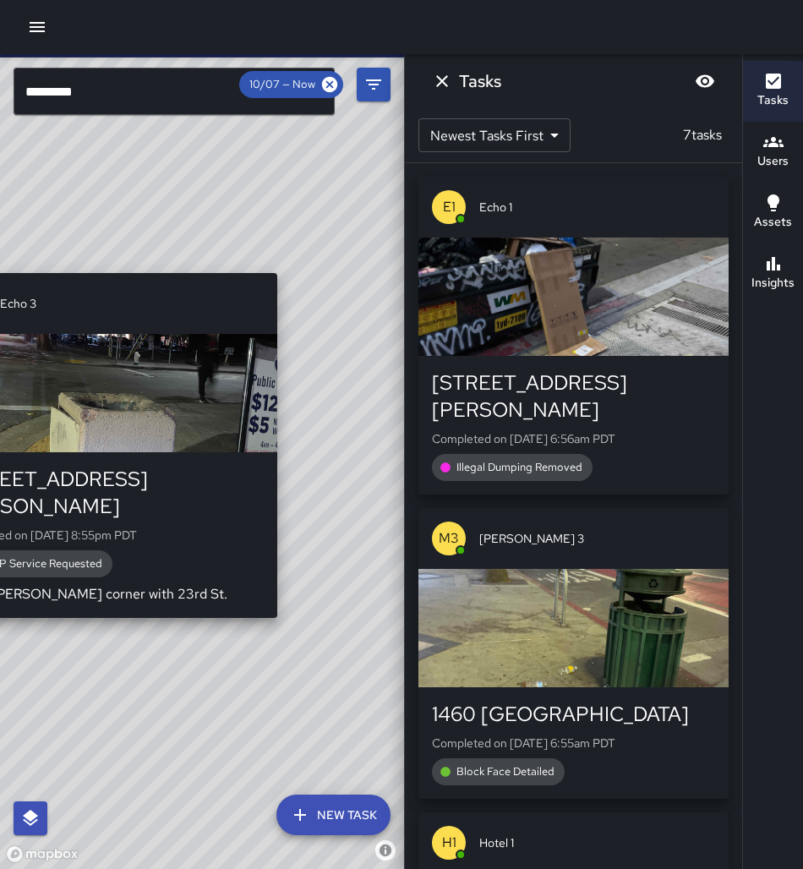  What do you see at coordinates (772, 222) in the screenshot?
I see `h6: Assets` at bounding box center [772, 222].